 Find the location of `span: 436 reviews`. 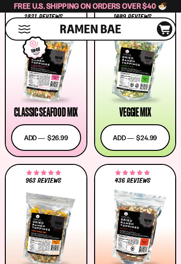

span: 436 reviews is located at coordinates (133, 181).